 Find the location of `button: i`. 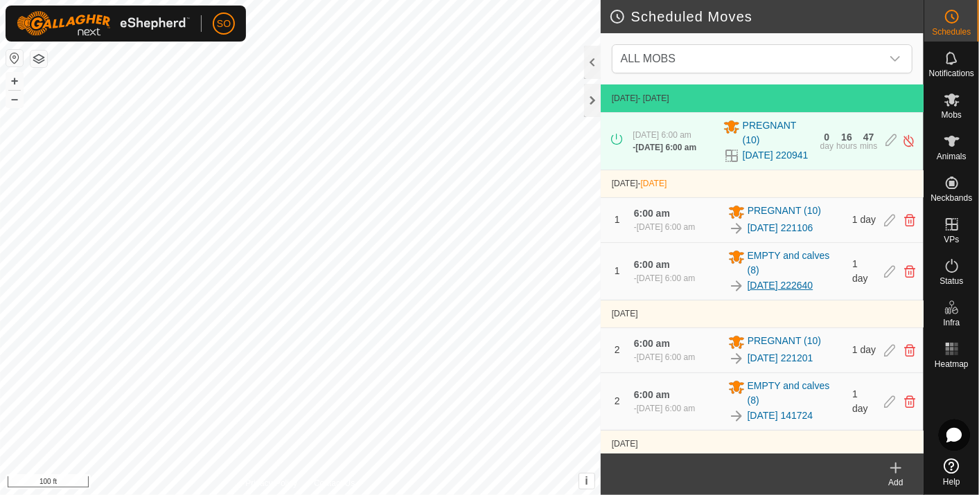

button: i is located at coordinates (587, 481).